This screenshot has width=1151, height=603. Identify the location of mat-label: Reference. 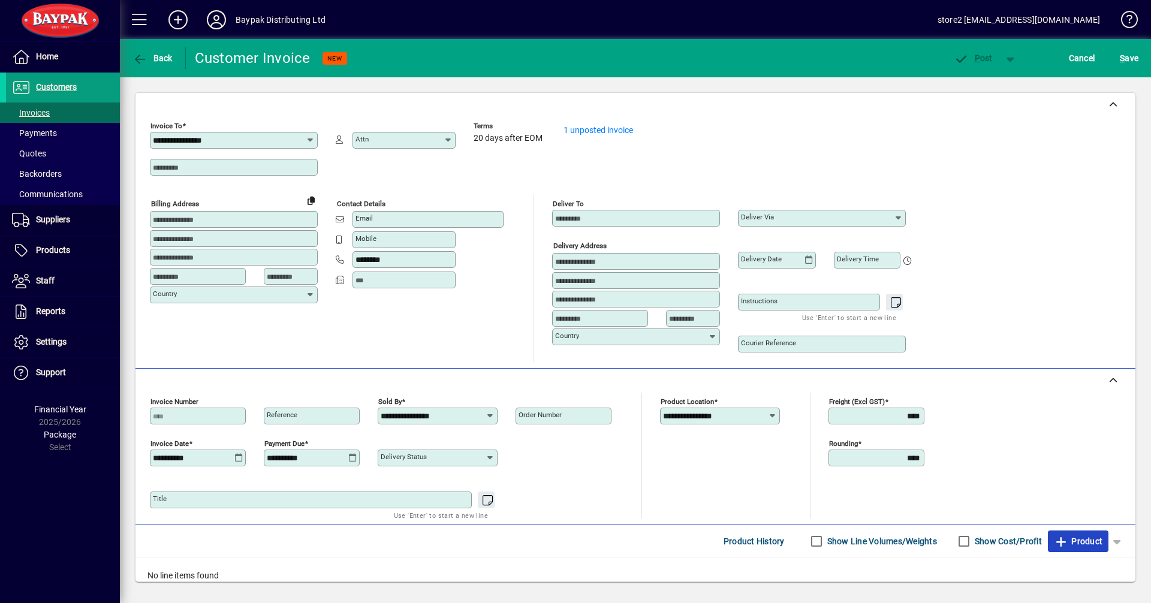
(282, 415).